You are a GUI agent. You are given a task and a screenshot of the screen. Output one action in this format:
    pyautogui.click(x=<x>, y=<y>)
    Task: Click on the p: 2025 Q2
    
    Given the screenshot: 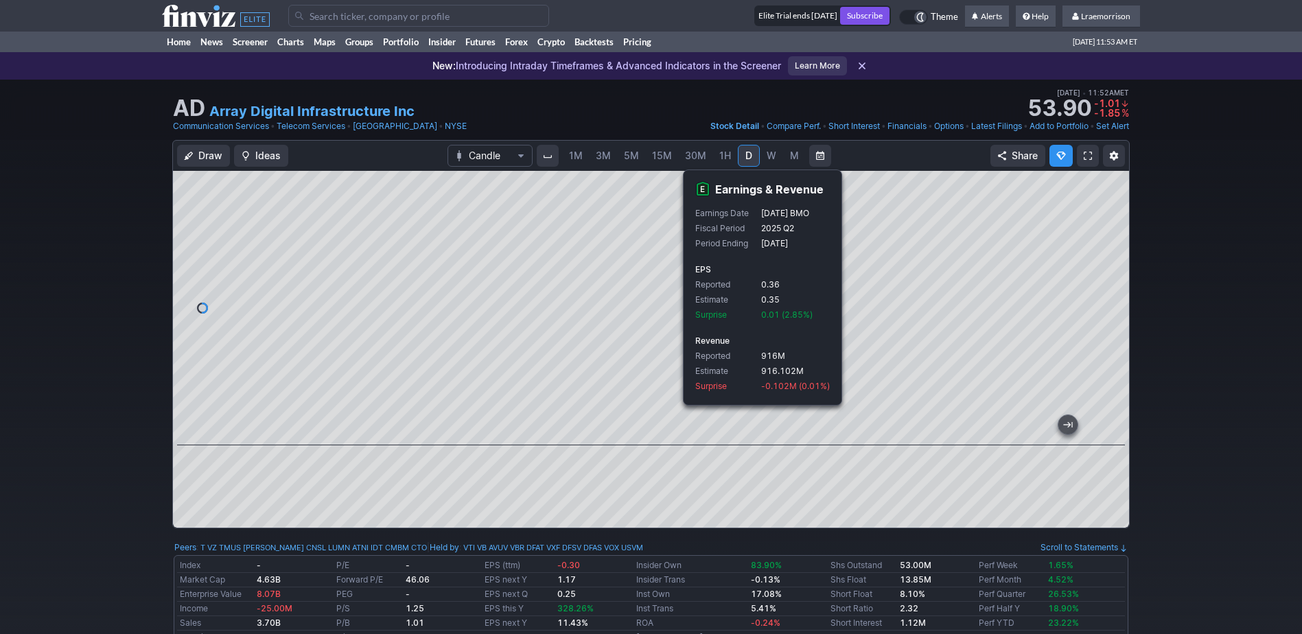 What is the action you would take?
    pyautogui.click(x=796, y=229)
    